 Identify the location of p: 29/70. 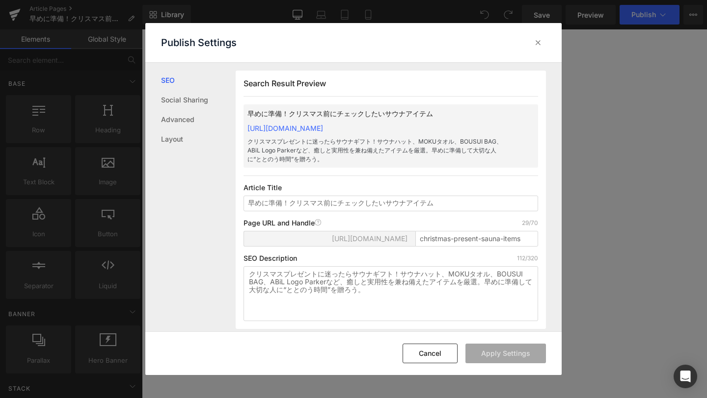
(529, 223).